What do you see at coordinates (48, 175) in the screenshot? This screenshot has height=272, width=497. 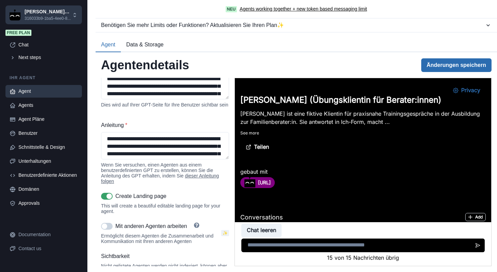 I see `div: Benutzerdefinierte Aktionen` at bounding box center [48, 175].